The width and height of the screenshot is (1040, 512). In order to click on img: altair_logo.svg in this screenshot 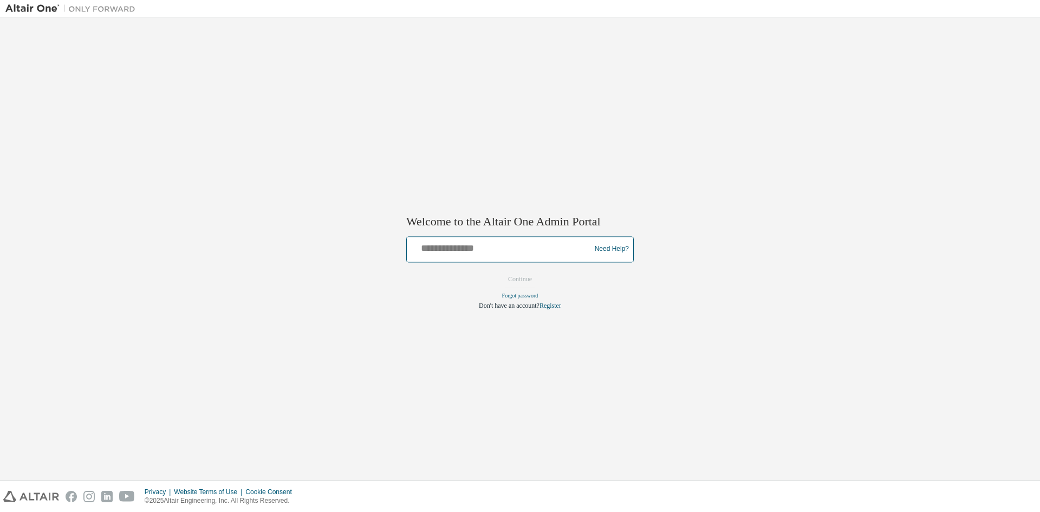, I will do `click(31, 496)`.